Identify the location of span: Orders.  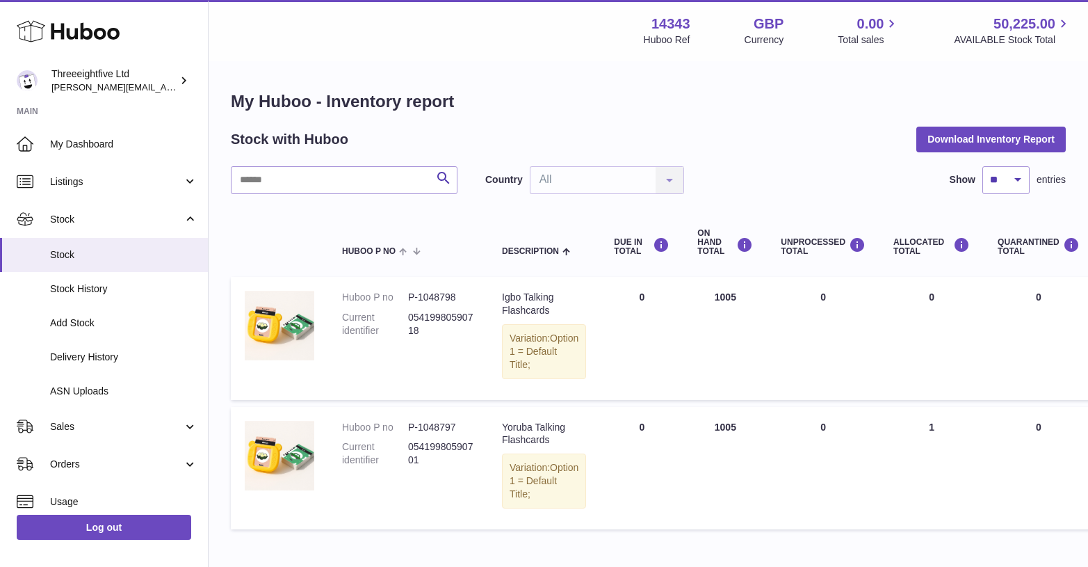
(116, 464).